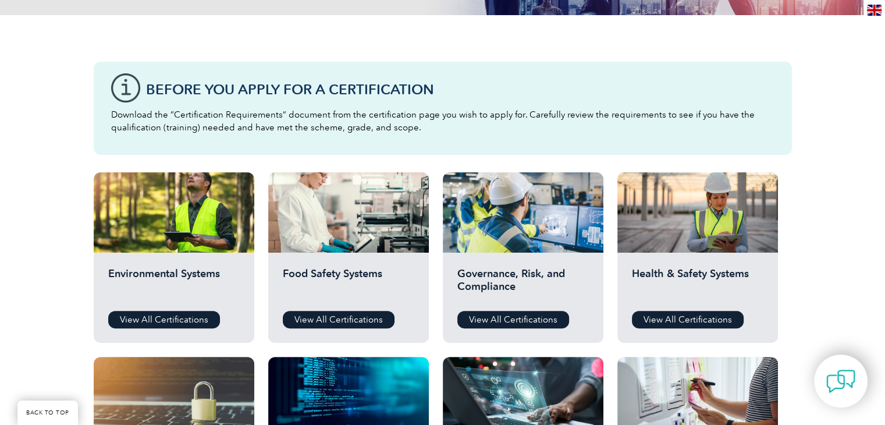  Describe the element at coordinates (174, 285) in the screenshot. I see `h2: Environmental Systems` at that location.